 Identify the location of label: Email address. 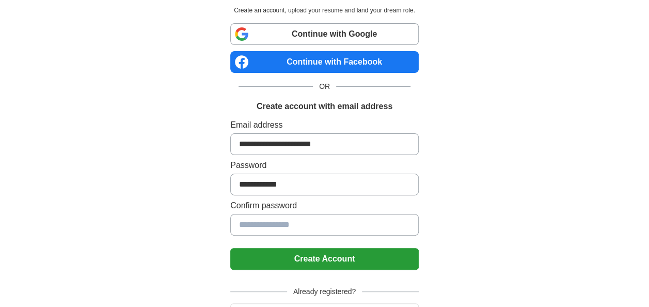
(324, 125).